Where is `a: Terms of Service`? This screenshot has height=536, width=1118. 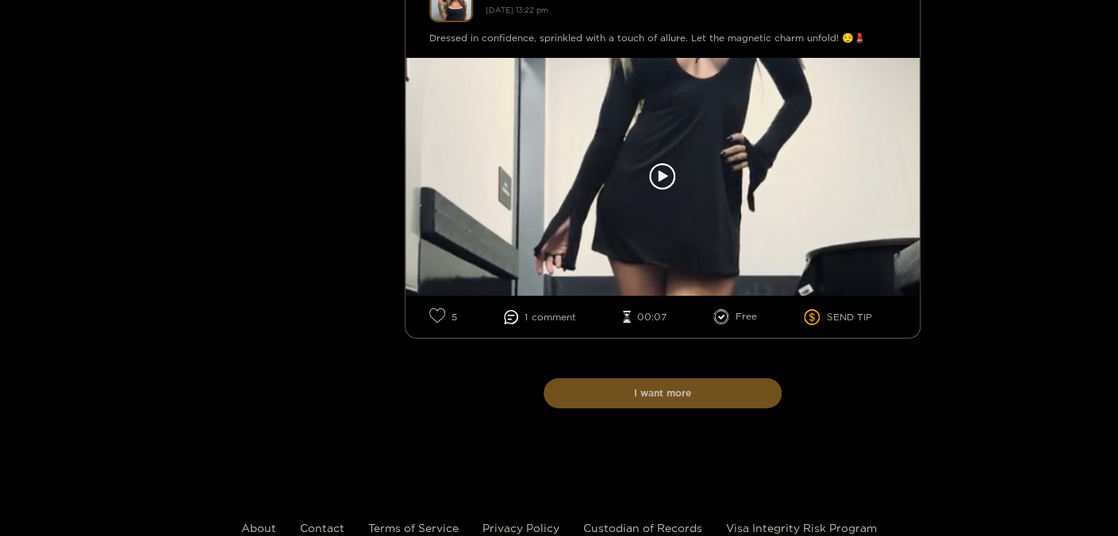 a: Terms of Service is located at coordinates (413, 528).